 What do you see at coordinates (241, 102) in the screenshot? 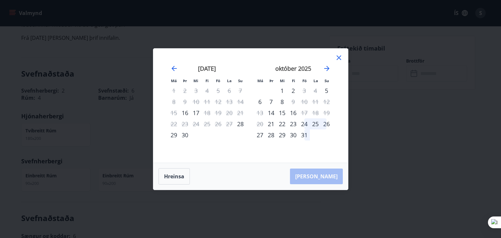
I see `td: Not available. sunnudagur, 14. september 2025` at bounding box center [241, 102].